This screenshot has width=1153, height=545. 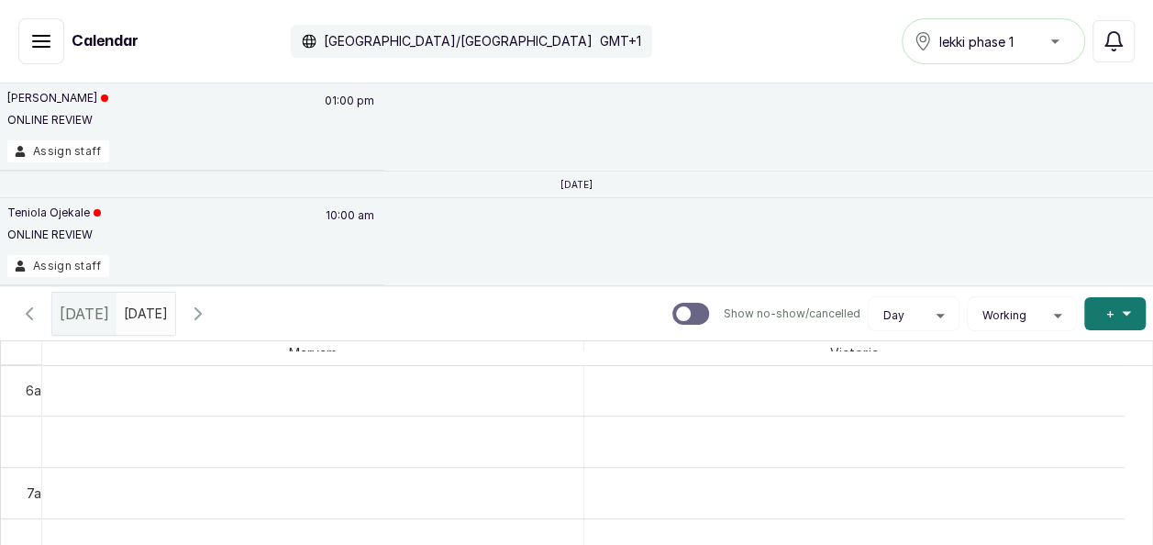 I want to click on span: Working, so click(x=1005, y=316).